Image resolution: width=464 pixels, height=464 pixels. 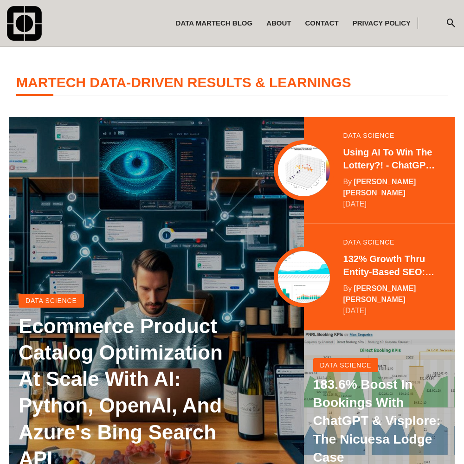 I want to click on h4: MarTech Data-Driven Results & Learnings, so click(x=232, y=85).